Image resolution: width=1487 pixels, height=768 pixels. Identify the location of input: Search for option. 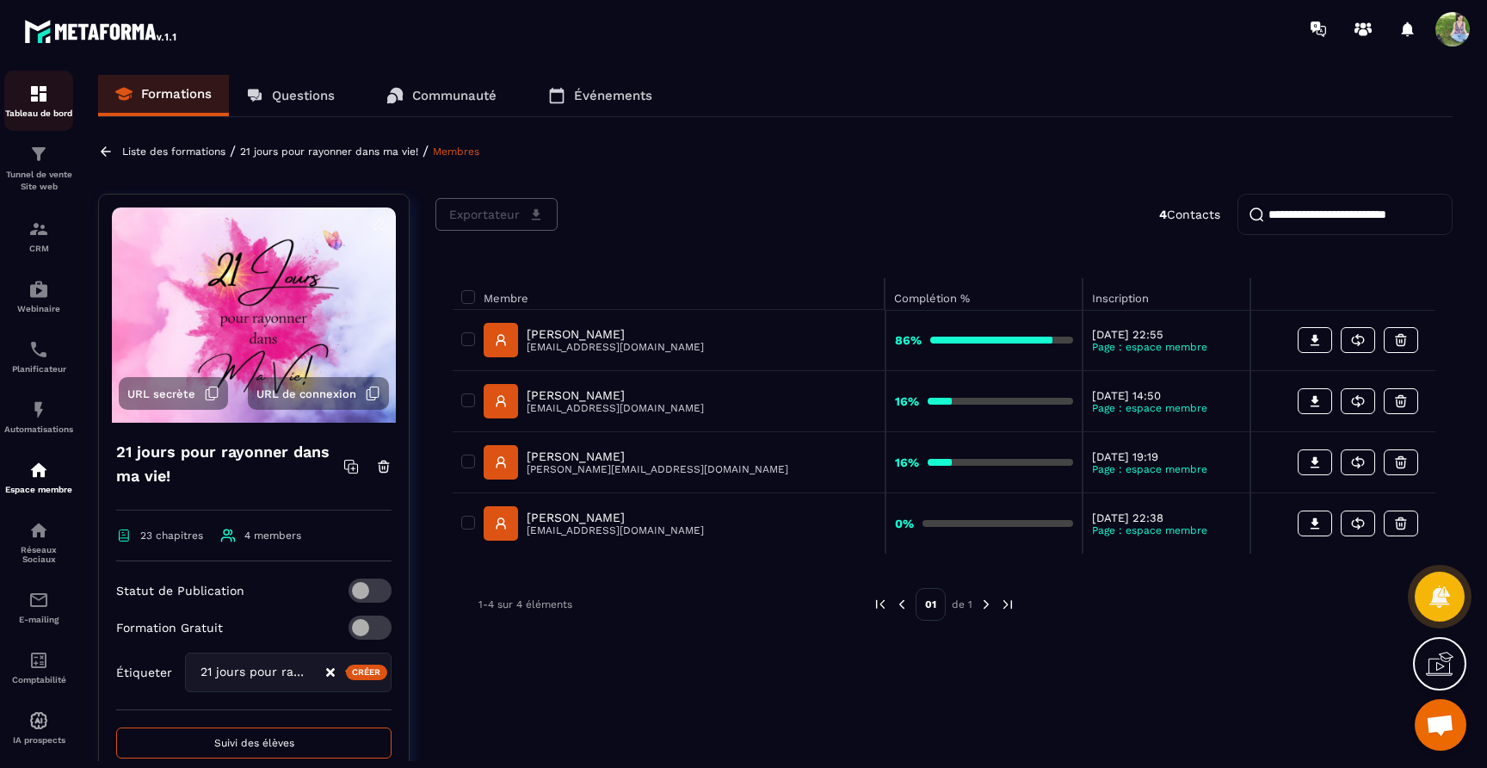
(316, 672).